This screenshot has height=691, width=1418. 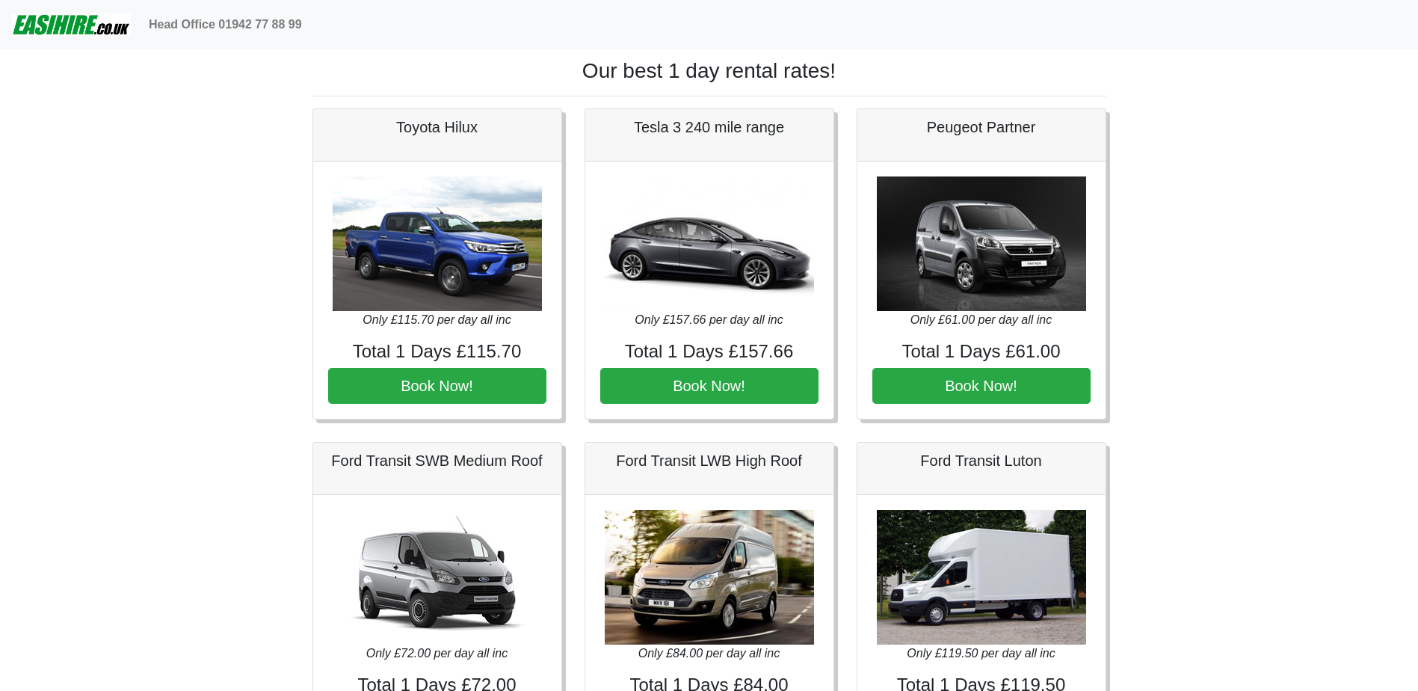 What do you see at coordinates (709, 319) in the screenshot?
I see `i: Only £157.66 per day all inc` at bounding box center [709, 319].